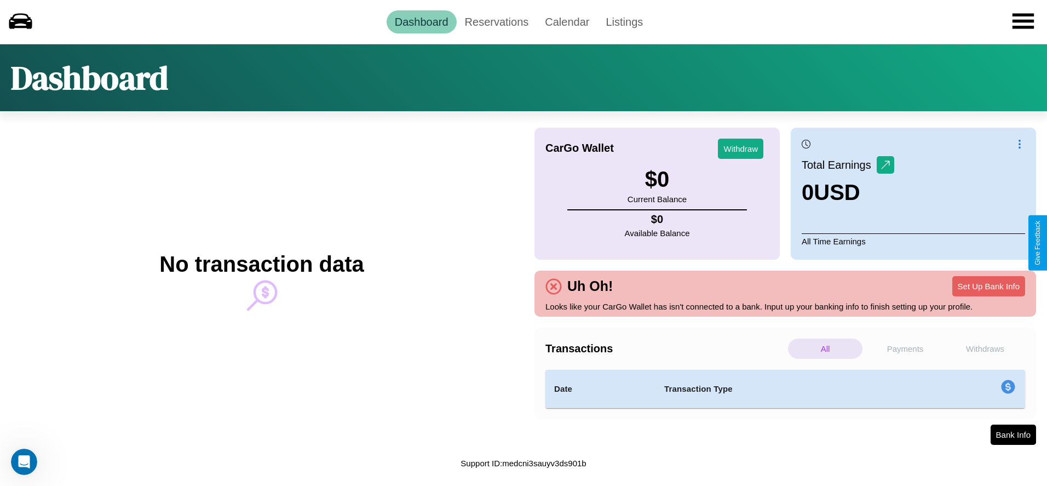 This screenshot has height=486, width=1047. I want to click on p: Support ID: medcni3sauyv3ds901b, so click(523, 463).